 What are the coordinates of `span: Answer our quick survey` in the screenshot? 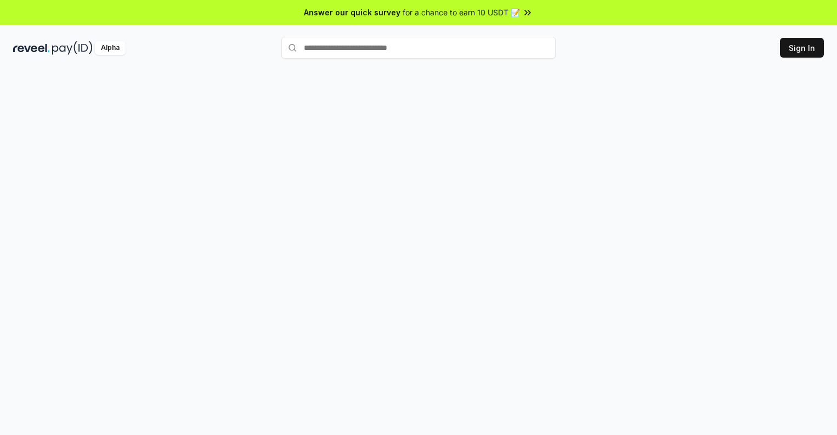 It's located at (352, 12).